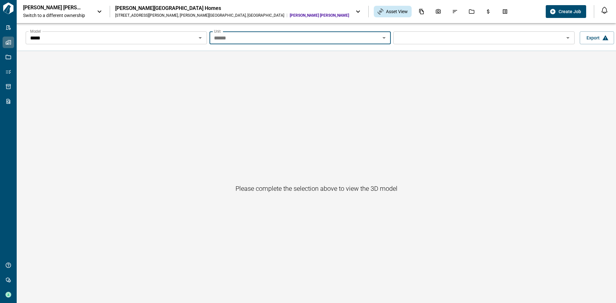 Image resolution: width=616 pixels, height=303 pixels. What do you see at coordinates (570, 12) in the screenshot?
I see `span: Create Job` at bounding box center [570, 12].